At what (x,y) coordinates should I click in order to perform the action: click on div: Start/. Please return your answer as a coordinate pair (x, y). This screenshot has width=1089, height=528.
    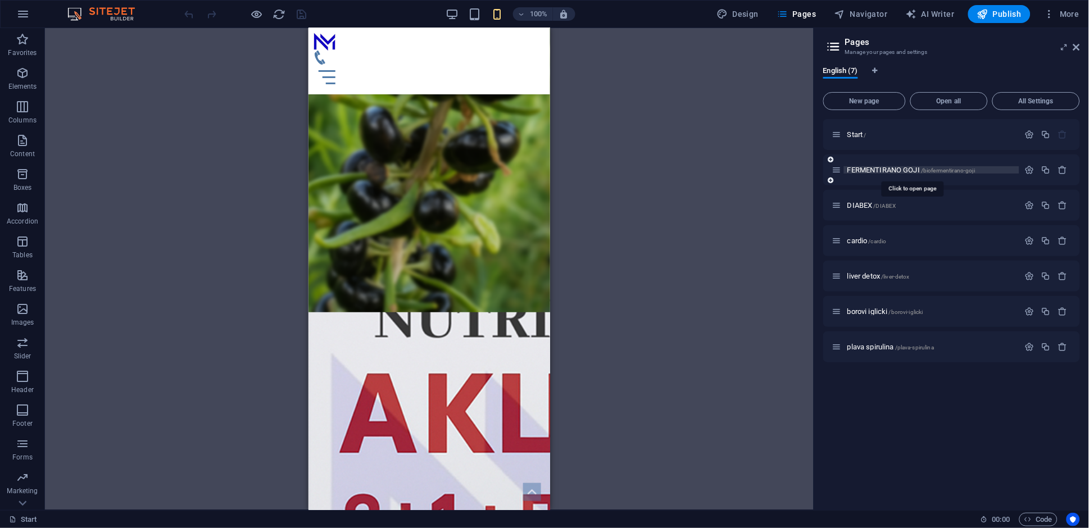
    Looking at the image, I should click on (932, 134).